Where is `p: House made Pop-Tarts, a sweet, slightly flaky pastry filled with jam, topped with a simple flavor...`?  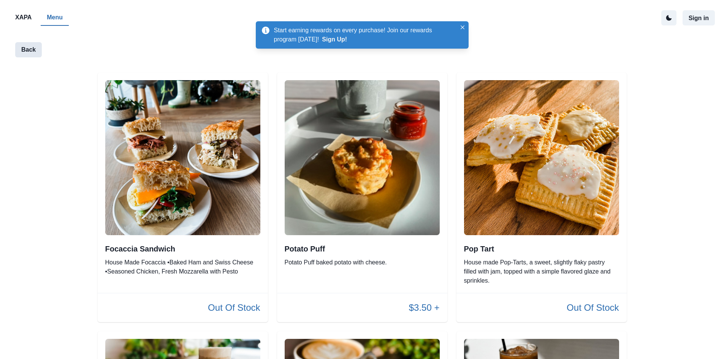 p: House made Pop-Tarts, a sweet, slightly flaky pastry filled with jam, topped with a simple flavor... is located at coordinates (541, 272).